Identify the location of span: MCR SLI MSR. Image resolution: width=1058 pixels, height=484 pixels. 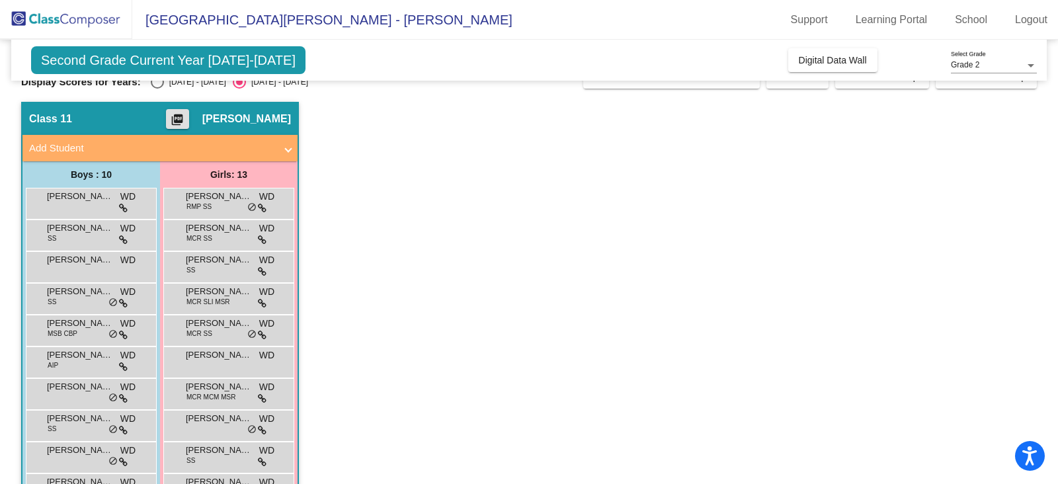
(208, 301).